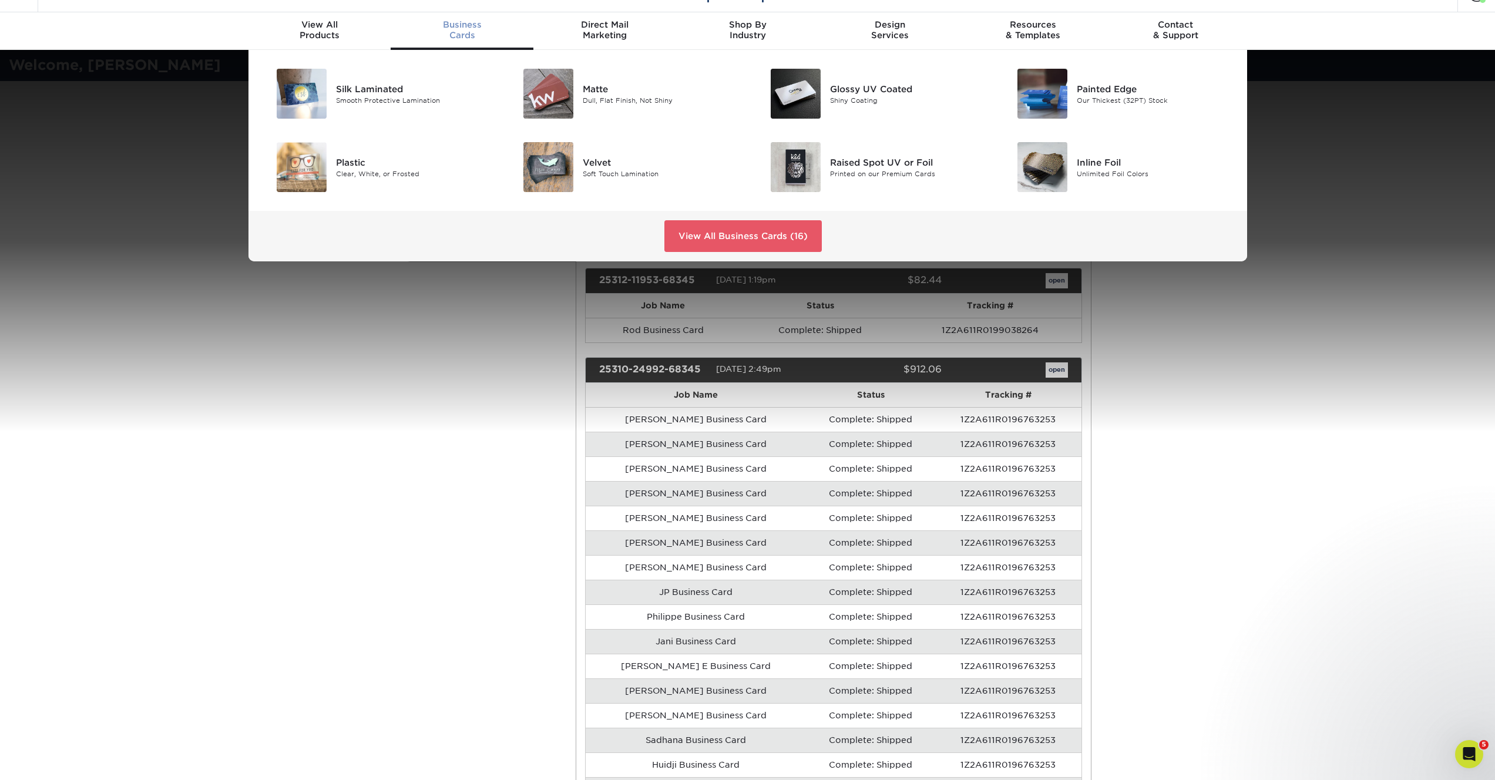 This screenshot has width=1495, height=780. Describe the element at coordinates (1155, 162) in the screenshot. I see `div: Inline Foil` at that location.